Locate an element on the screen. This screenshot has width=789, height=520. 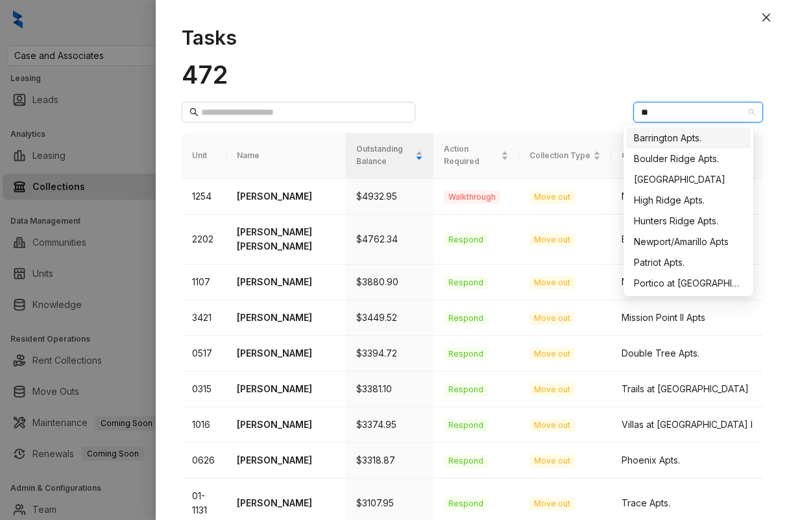
td: 2202 is located at coordinates (204, 239).